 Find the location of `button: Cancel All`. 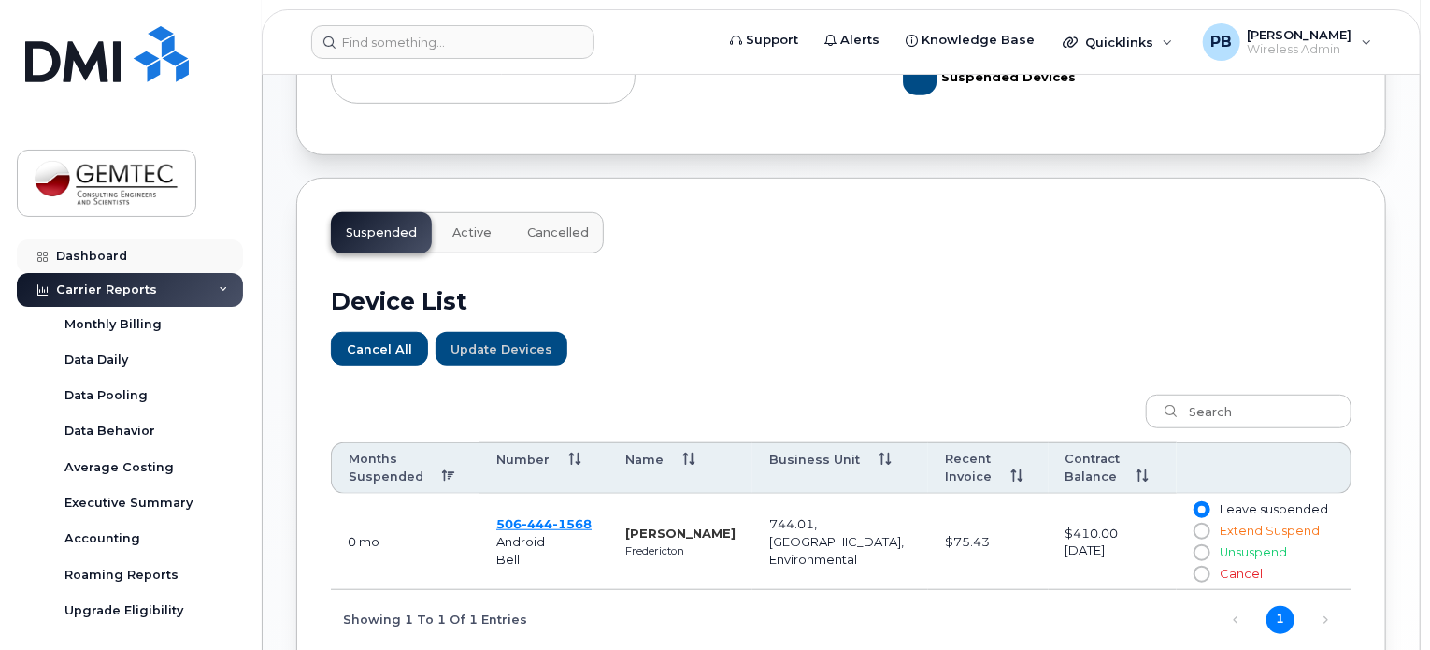

button: Cancel All is located at coordinates (379, 349).